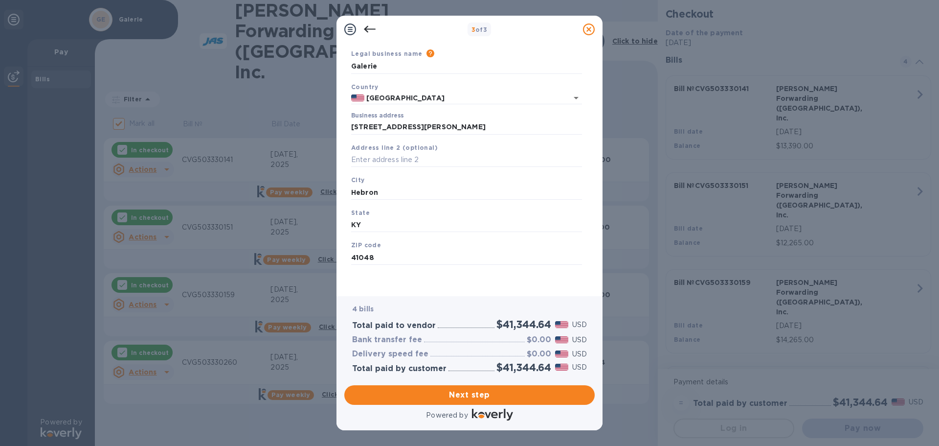 The width and height of the screenshot is (939, 446). I want to click on b: 4 bills, so click(363, 309).